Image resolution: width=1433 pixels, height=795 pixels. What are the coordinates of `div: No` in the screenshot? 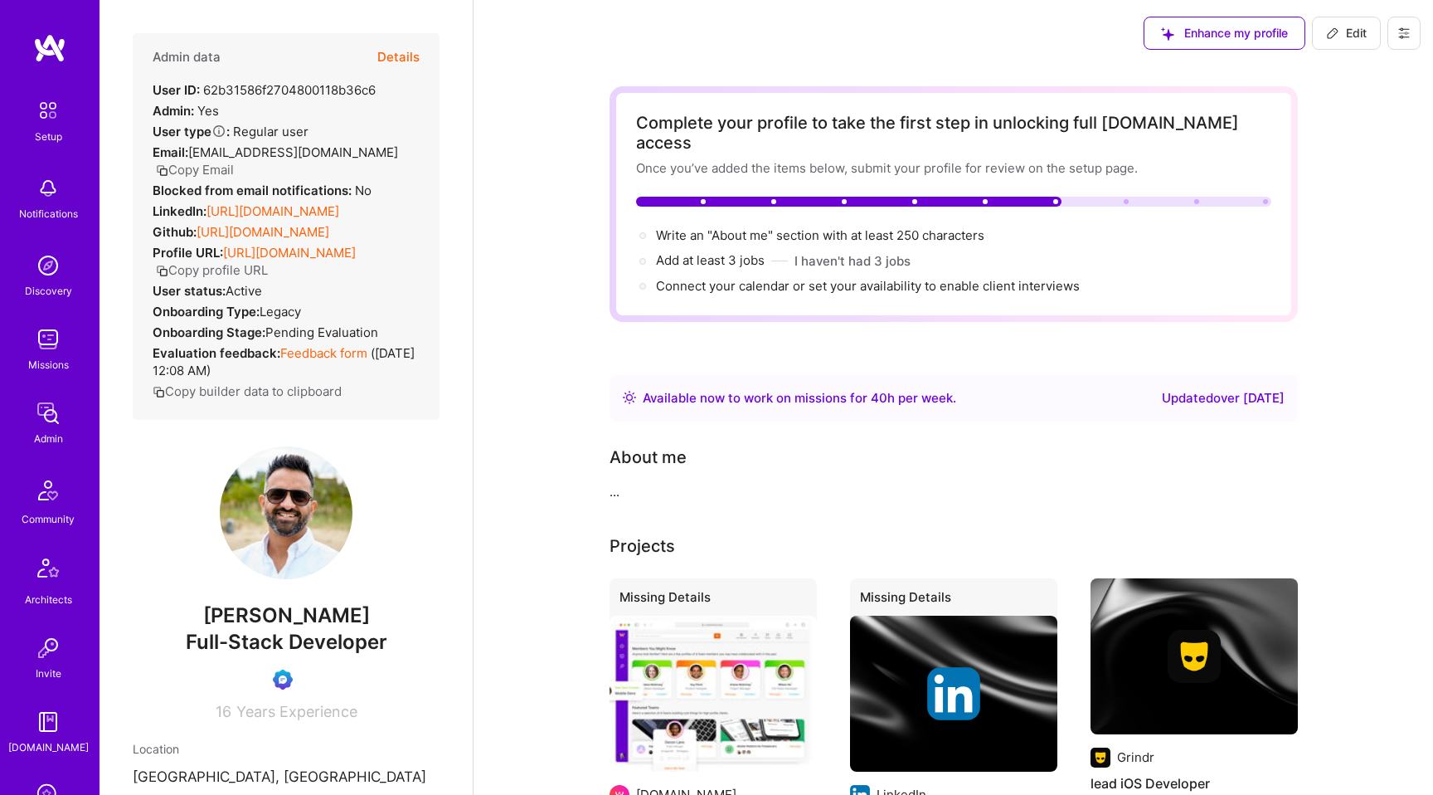 It's located at (262, 190).